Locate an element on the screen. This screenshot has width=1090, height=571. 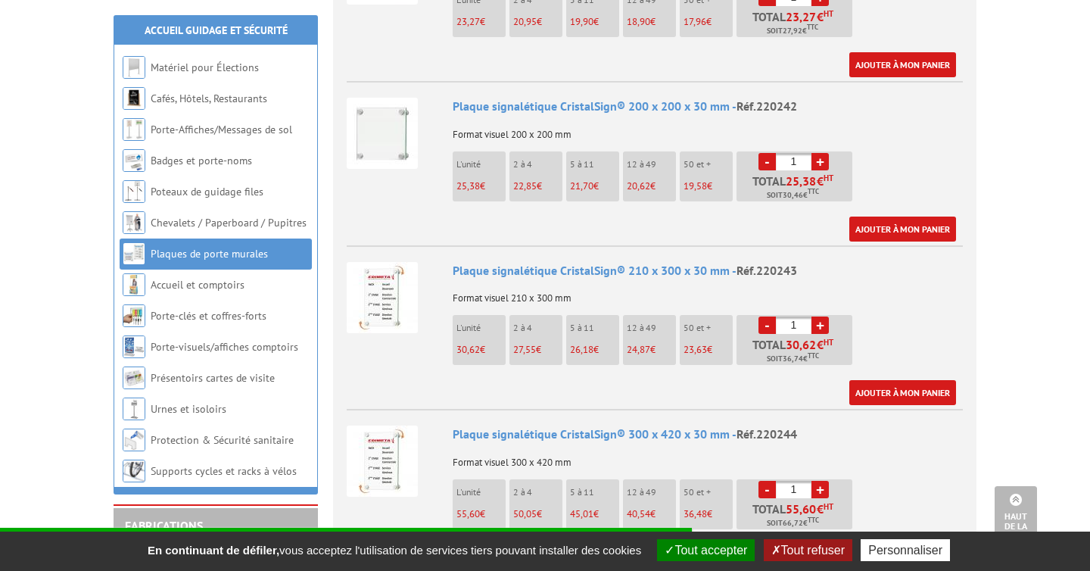
img: Badges et porte-noms is located at coordinates (134, 161).